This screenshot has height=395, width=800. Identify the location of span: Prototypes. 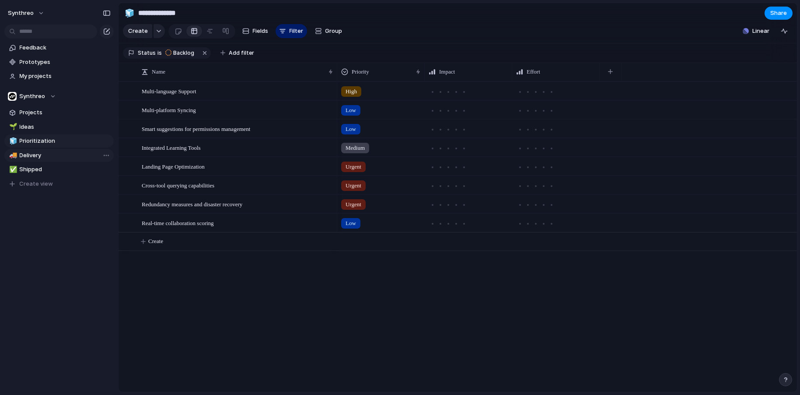
(65, 62).